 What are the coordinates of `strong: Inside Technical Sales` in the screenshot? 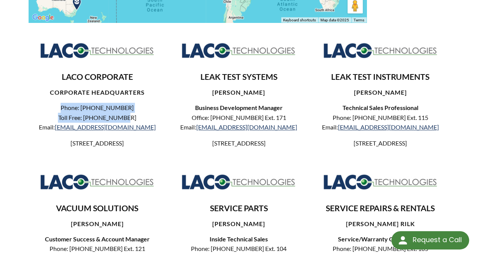 It's located at (239, 238).